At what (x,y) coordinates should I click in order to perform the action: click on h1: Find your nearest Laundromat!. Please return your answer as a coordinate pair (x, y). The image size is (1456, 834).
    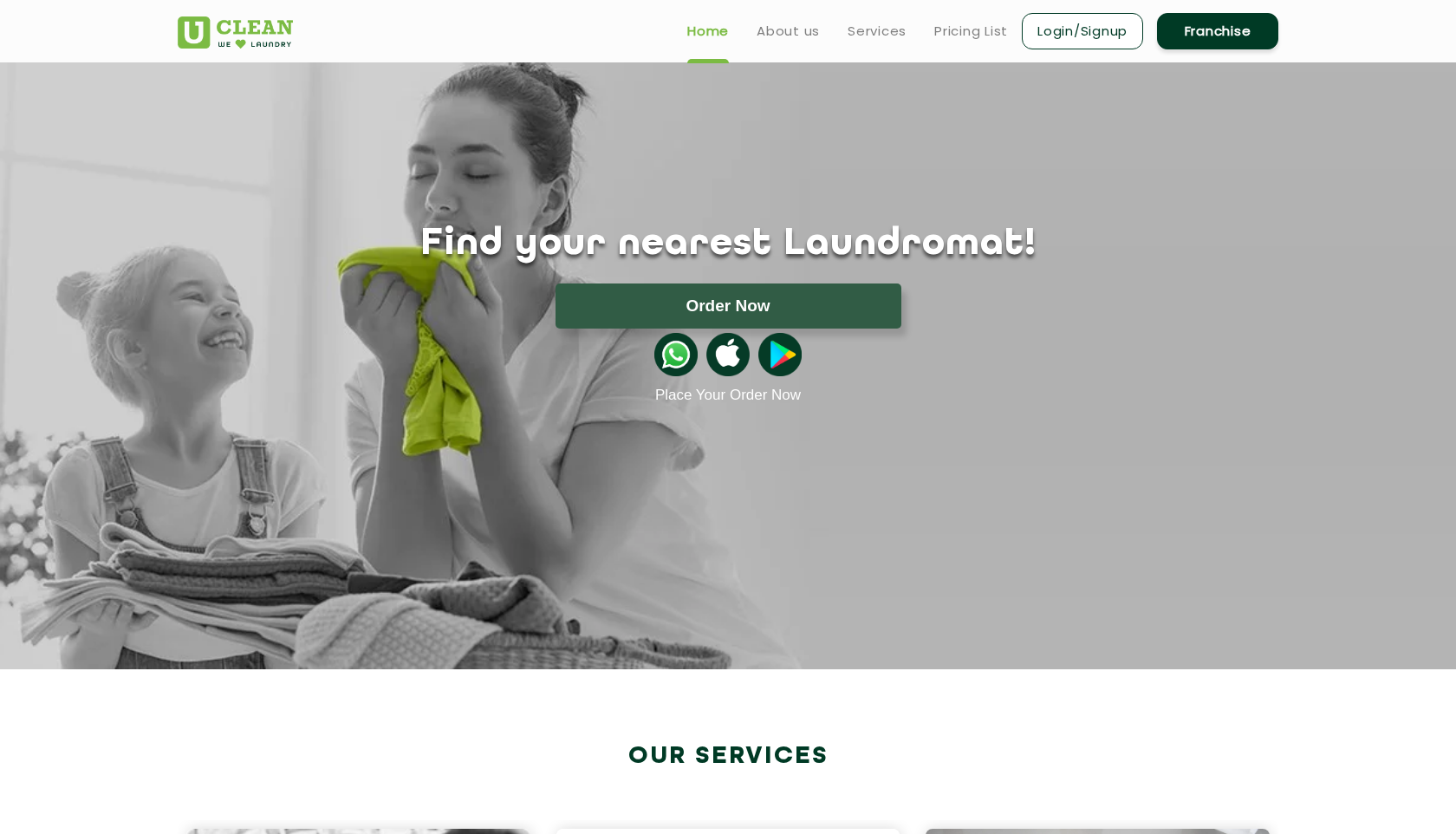
    Looking at the image, I should click on (728, 244).